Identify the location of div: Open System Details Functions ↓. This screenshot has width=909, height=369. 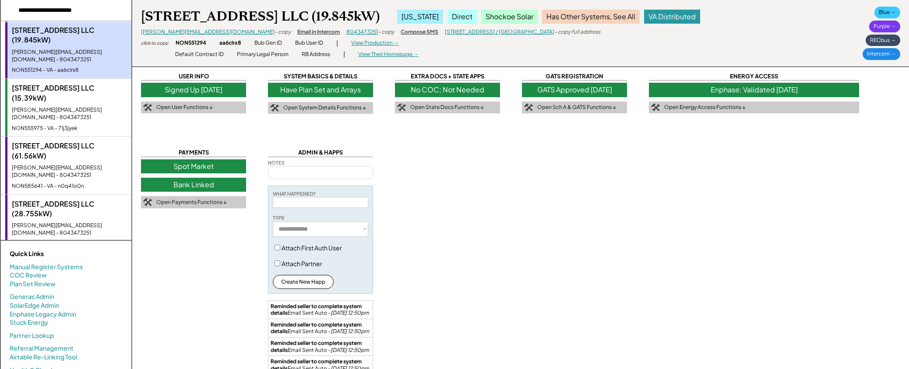
(324, 108).